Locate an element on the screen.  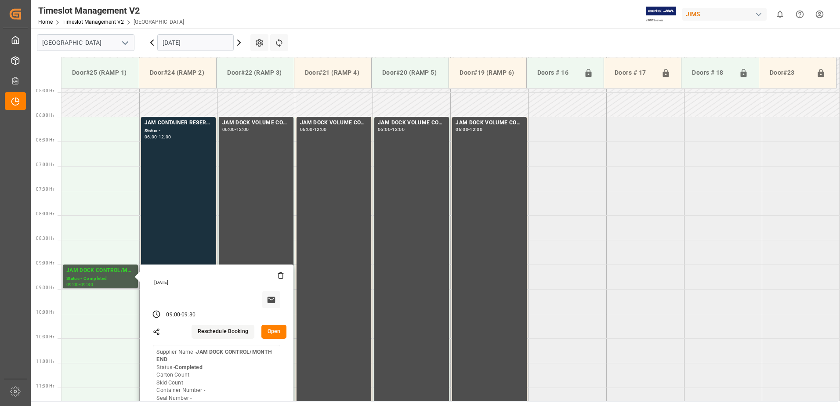
button: Help Center is located at coordinates (799, 14).